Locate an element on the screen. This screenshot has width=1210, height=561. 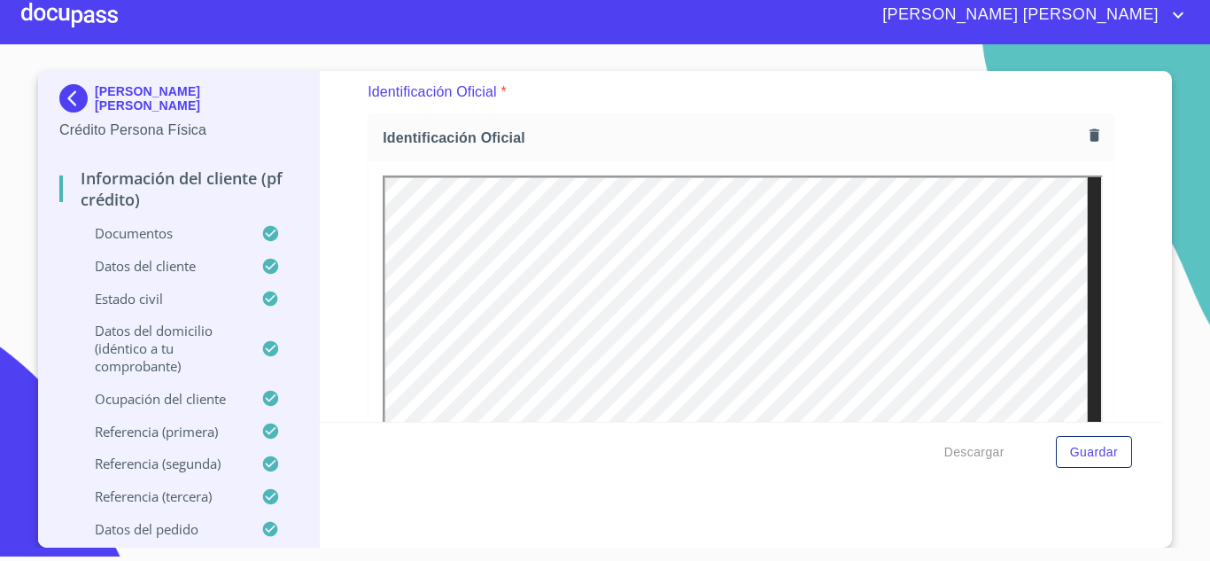
span: Descargar is located at coordinates (974, 452).